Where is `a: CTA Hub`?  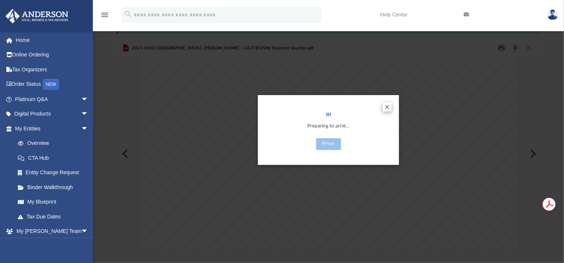
a: CTA Hub is located at coordinates (55, 158).